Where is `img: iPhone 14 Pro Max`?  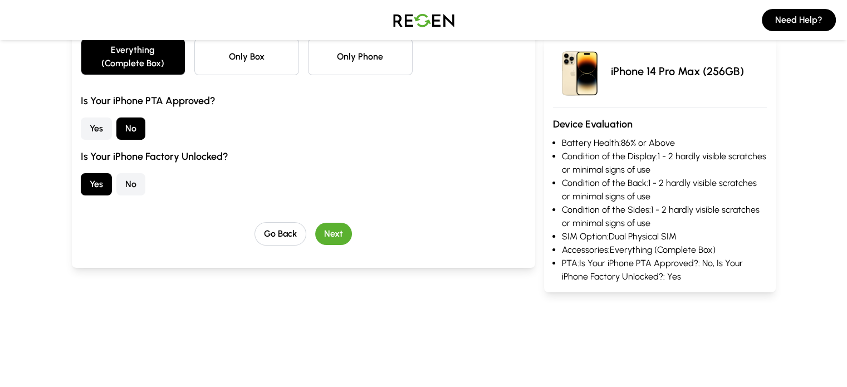
img: iPhone 14 Pro Max is located at coordinates (580, 71).